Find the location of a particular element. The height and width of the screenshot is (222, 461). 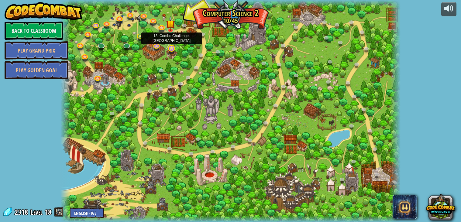

span: 18 is located at coordinates (48, 212).